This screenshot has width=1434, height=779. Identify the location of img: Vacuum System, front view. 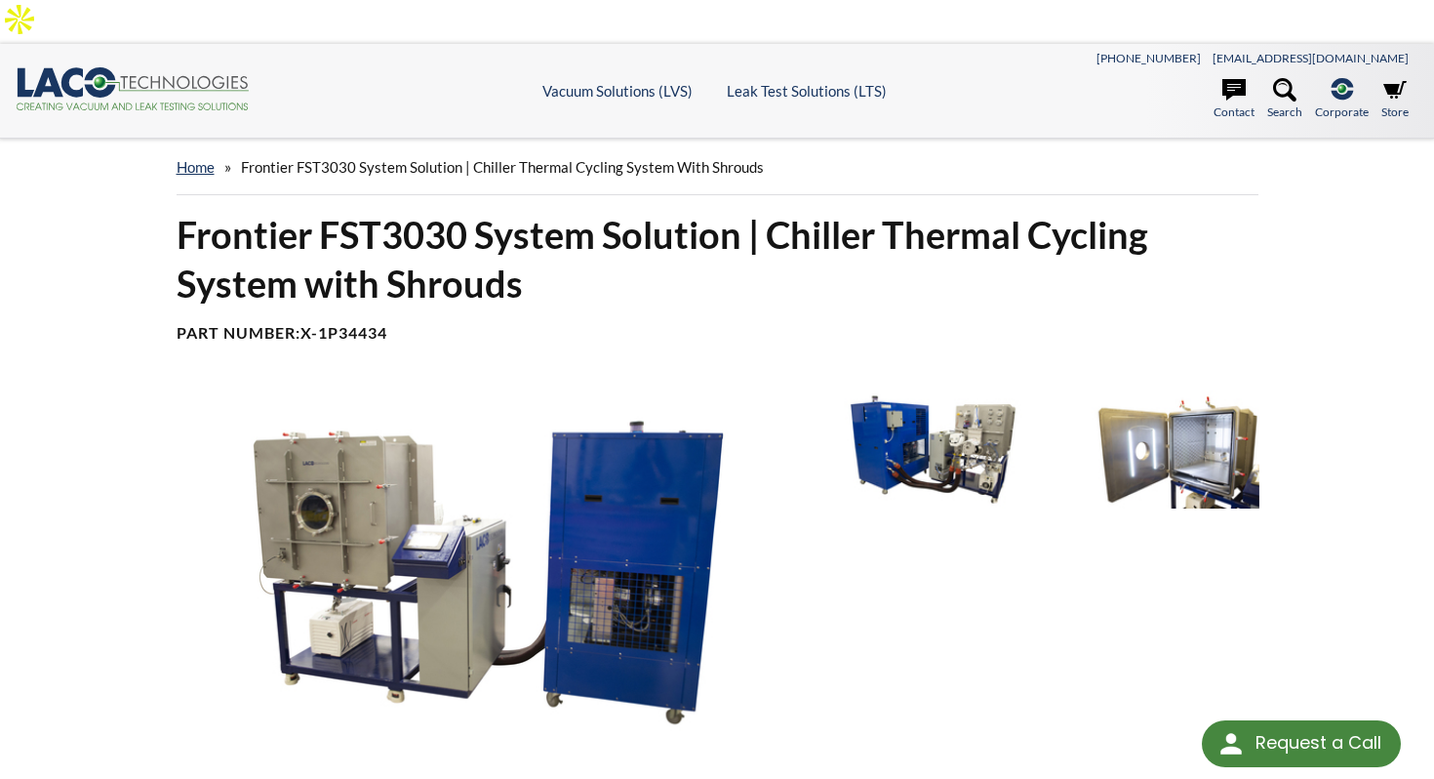
(933, 449).